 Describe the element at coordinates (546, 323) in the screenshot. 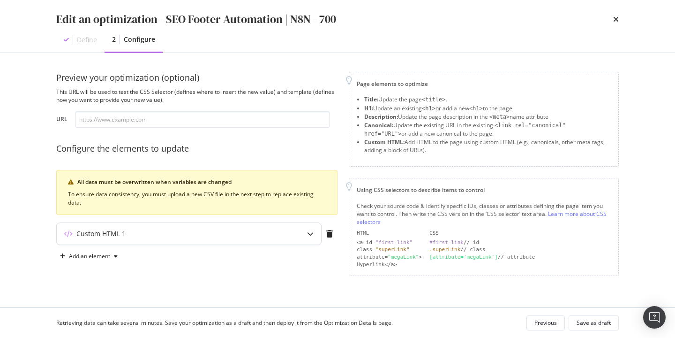

I see `button: Previous` at that location.